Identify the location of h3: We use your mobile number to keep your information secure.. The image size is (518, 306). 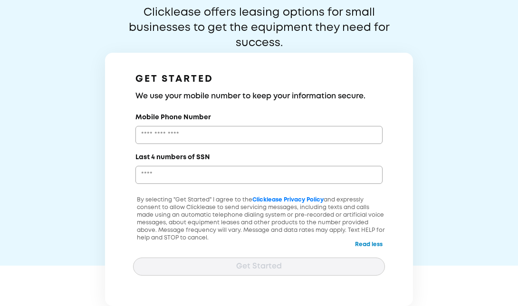
(259, 97).